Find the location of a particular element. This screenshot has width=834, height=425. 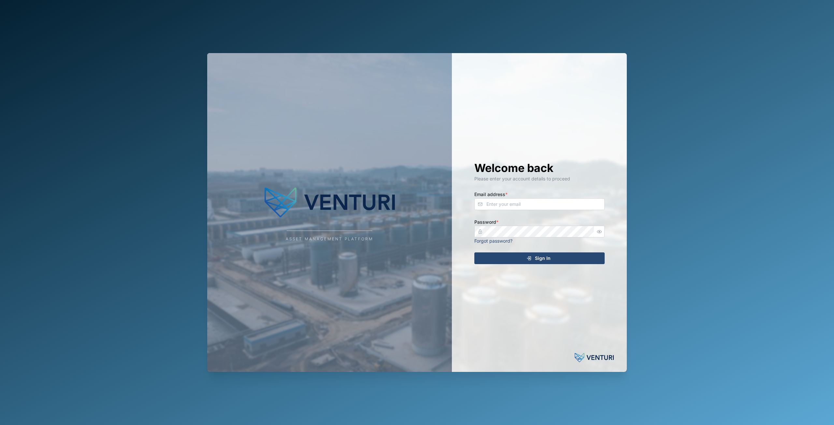

div: Please enter your account details to proceed is located at coordinates (540, 179).